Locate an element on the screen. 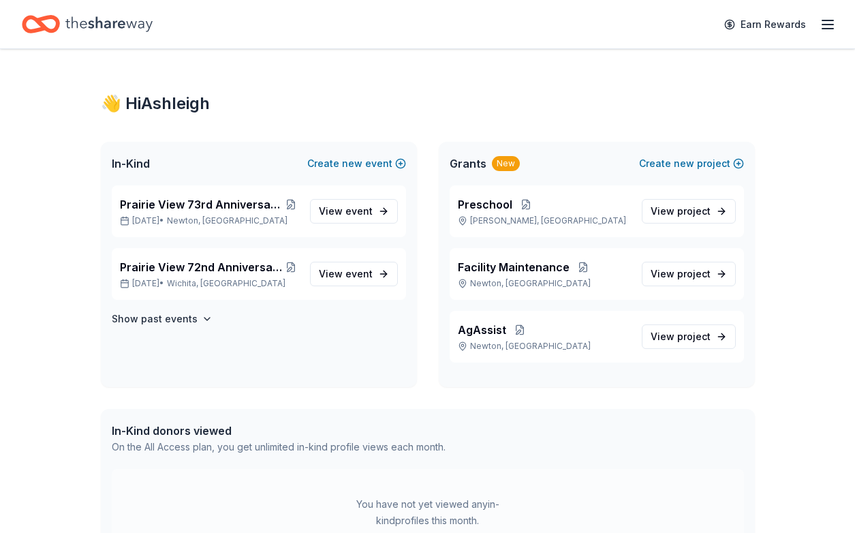  button: Createnewproject is located at coordinates (692, 164).